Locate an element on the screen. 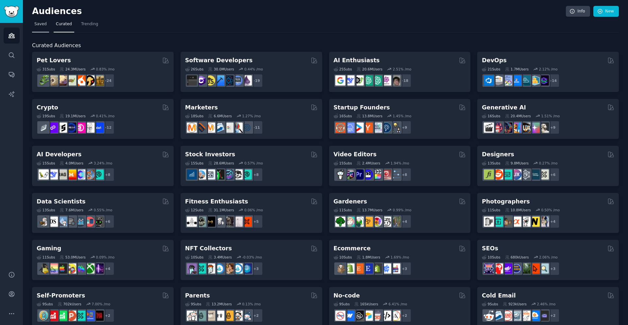  img: finalcutpro is located at coordinates (377, 174).